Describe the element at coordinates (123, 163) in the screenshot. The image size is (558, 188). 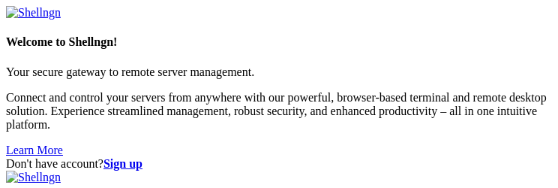
I see `a: Sign up` at that location.